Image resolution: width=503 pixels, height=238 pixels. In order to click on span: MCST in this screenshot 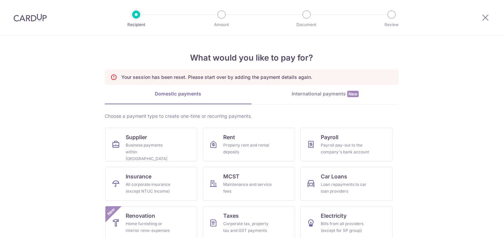, I will do `click(231, 176)`.